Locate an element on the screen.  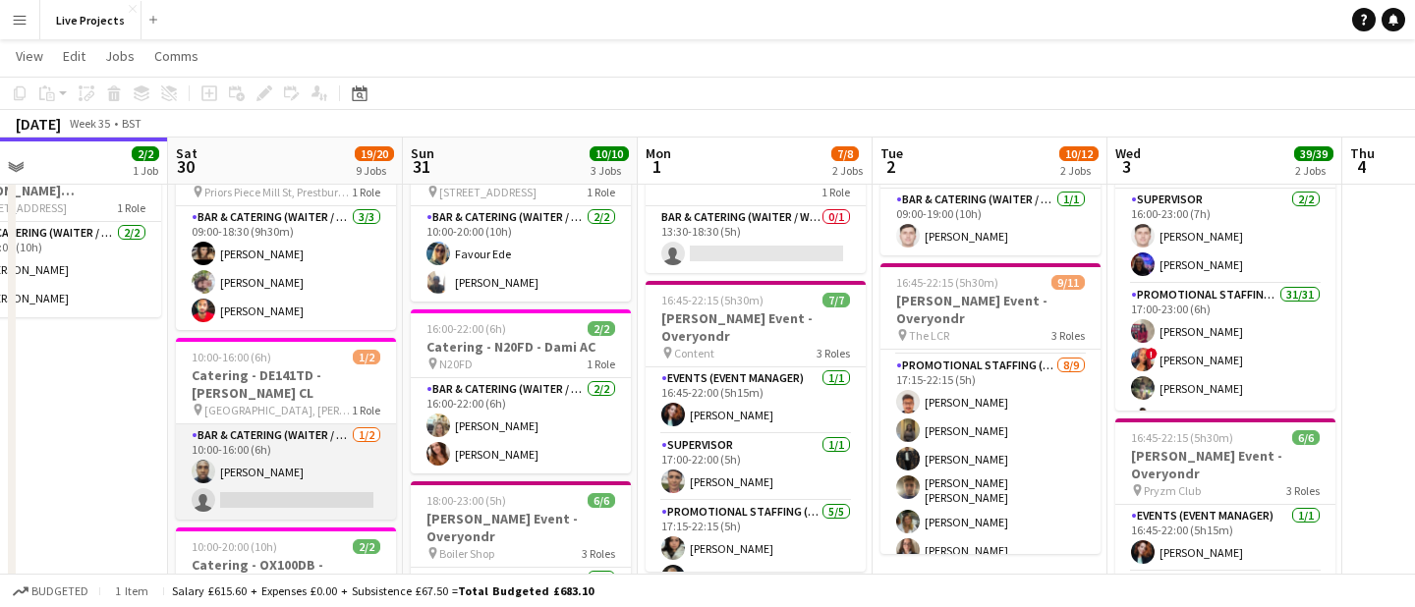
button: Budgeted is located at coordinates (50, 591).